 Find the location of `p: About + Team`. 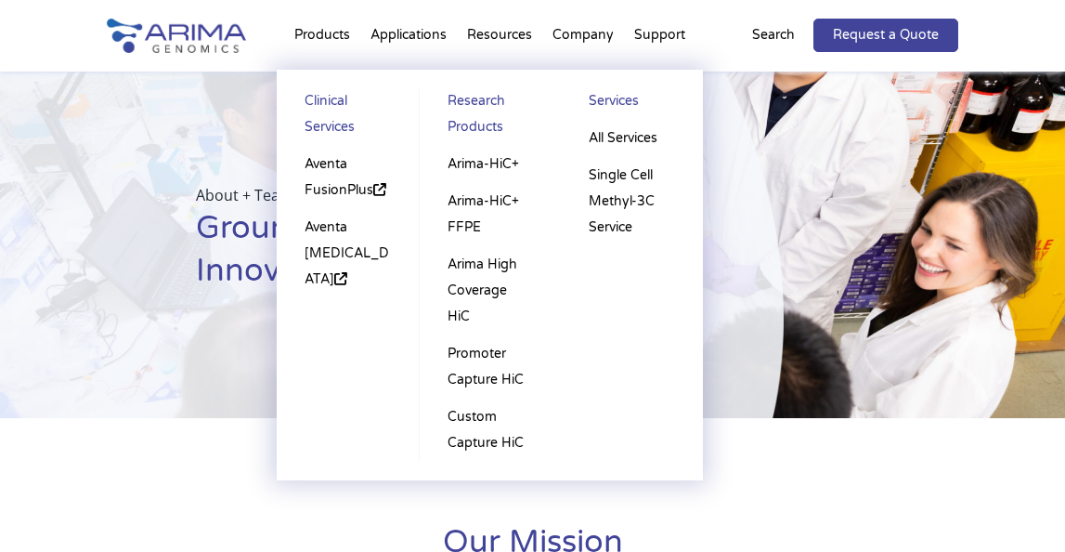

p: About + Team is located at coordinates (443, 195).